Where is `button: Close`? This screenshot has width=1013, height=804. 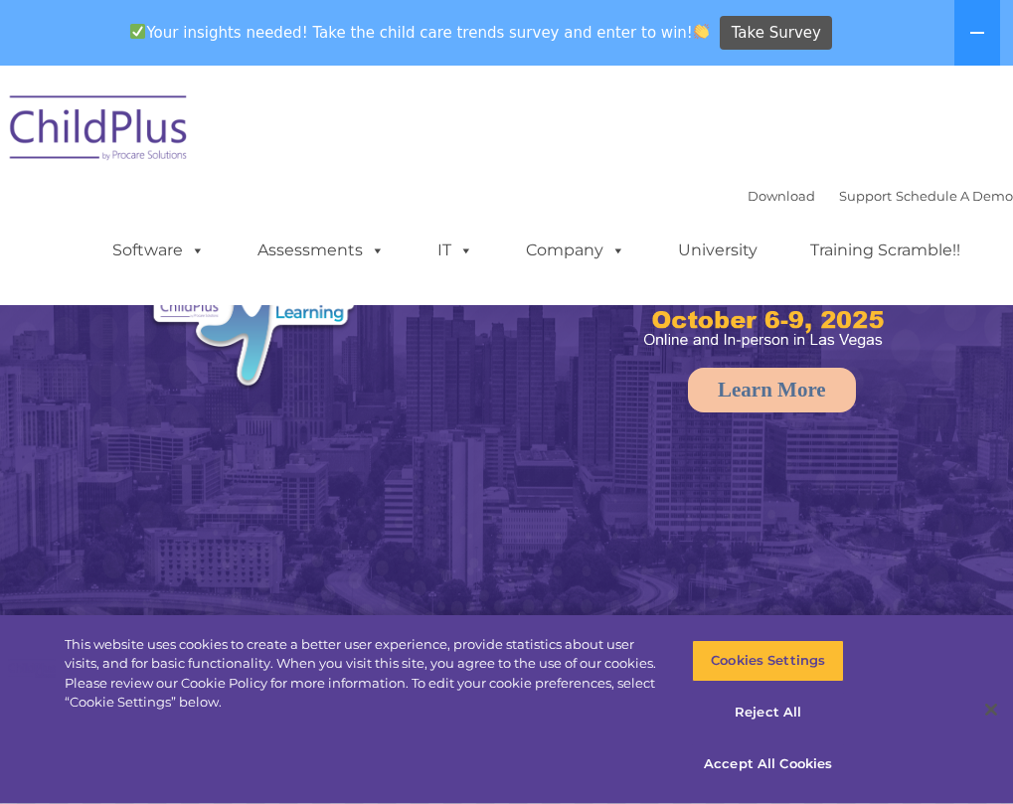
button: Close is located at coordinates (991, 710).